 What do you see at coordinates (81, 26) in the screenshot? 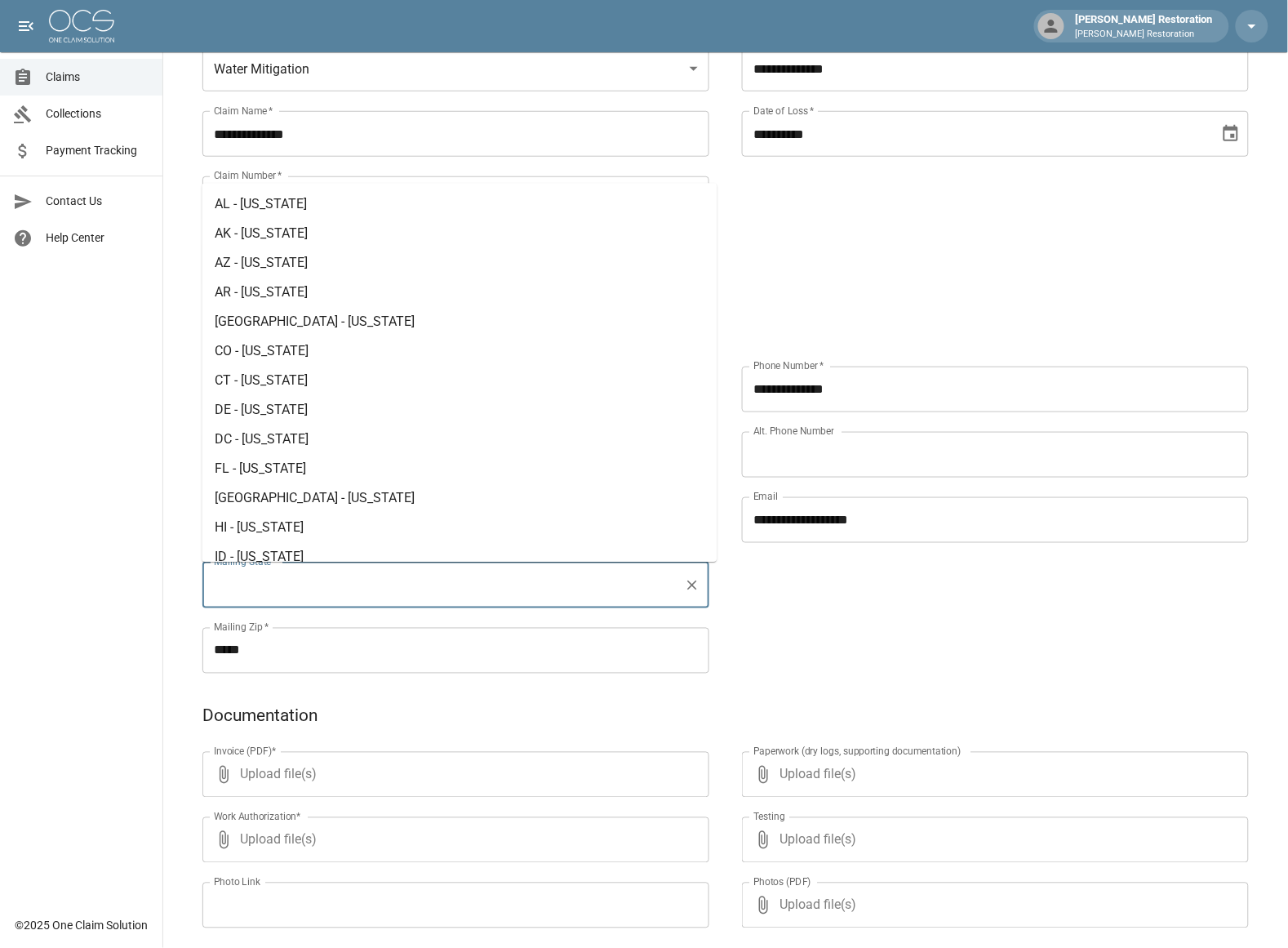
I see `img: ocs-logo-white-transparent.png` at bounding box center [81, 26].